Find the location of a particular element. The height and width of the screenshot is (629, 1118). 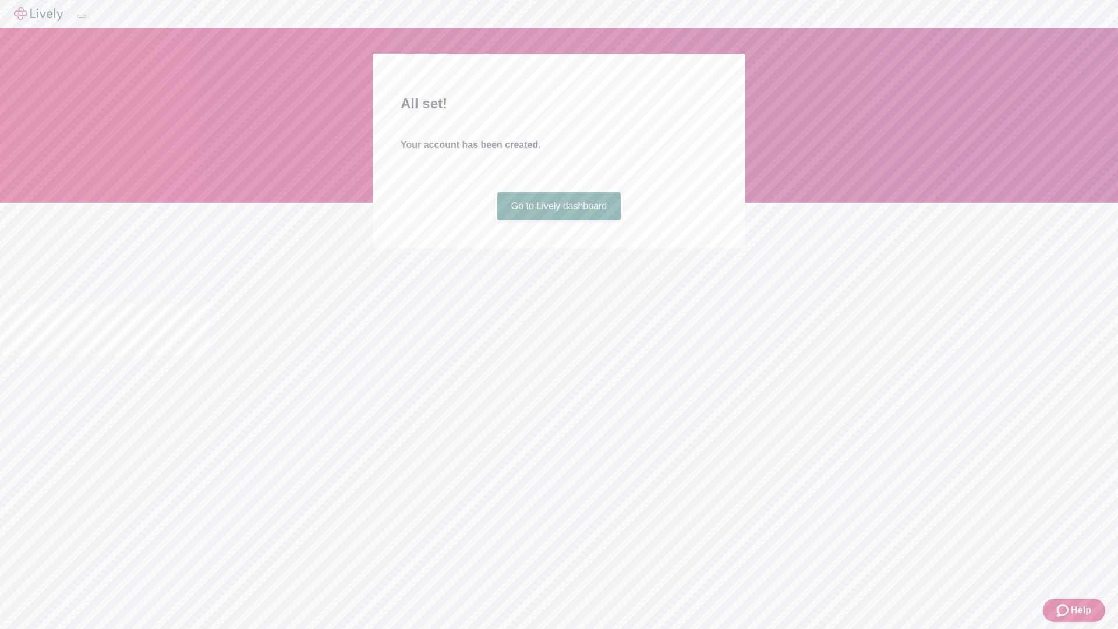

img: Lively is located at coordinates (38, 14).